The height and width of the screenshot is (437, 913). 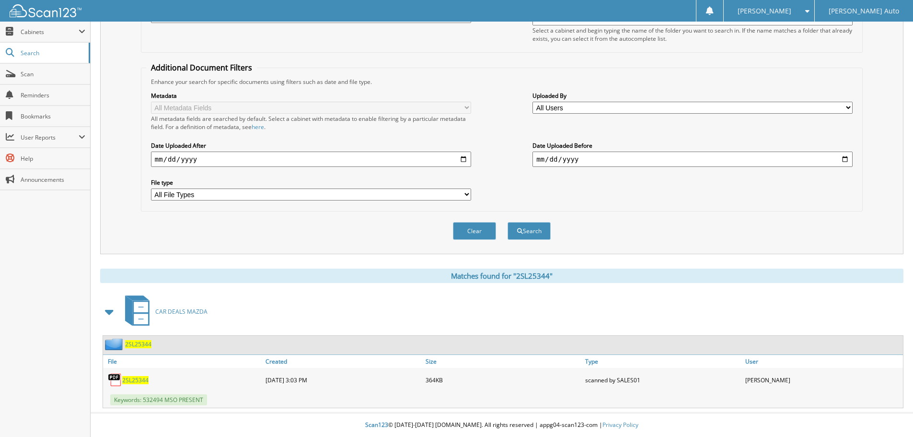 What do you see at coordinates (201, 68) in the screenshot?
I see `legend: Additional Document Filters` at bounding box center [201, 68].